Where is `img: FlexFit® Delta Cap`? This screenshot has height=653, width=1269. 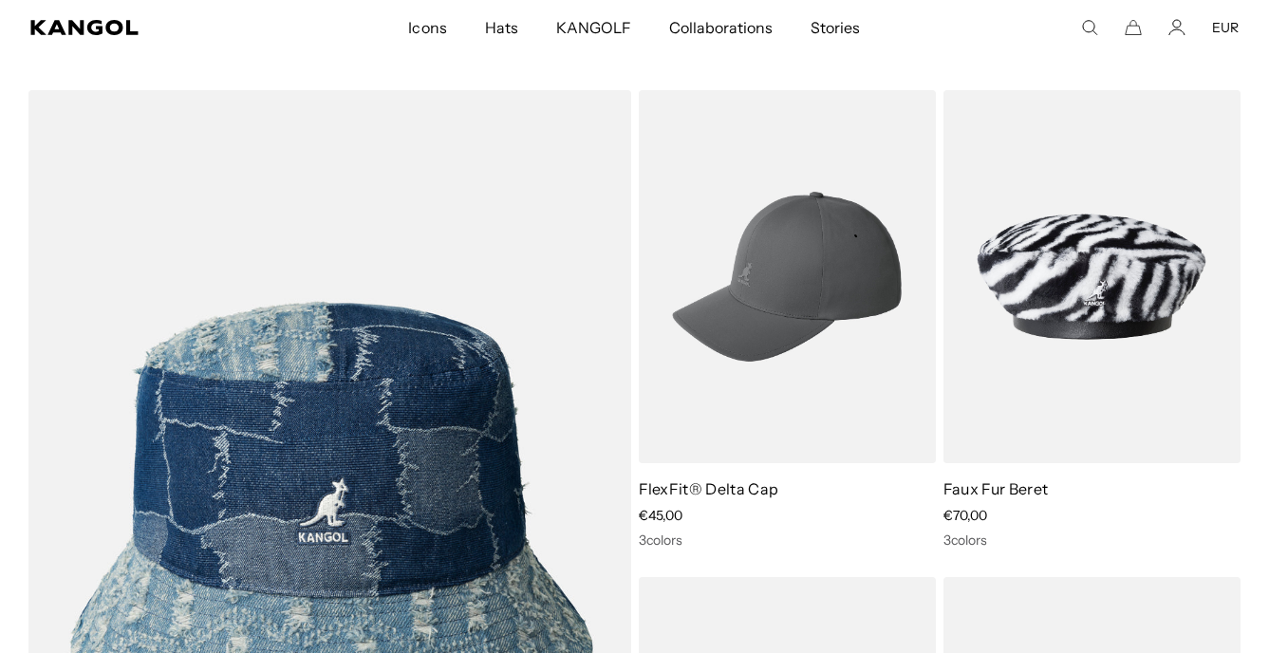
img: FlexFit® Delta Cap is located at coordinates (787, 276).